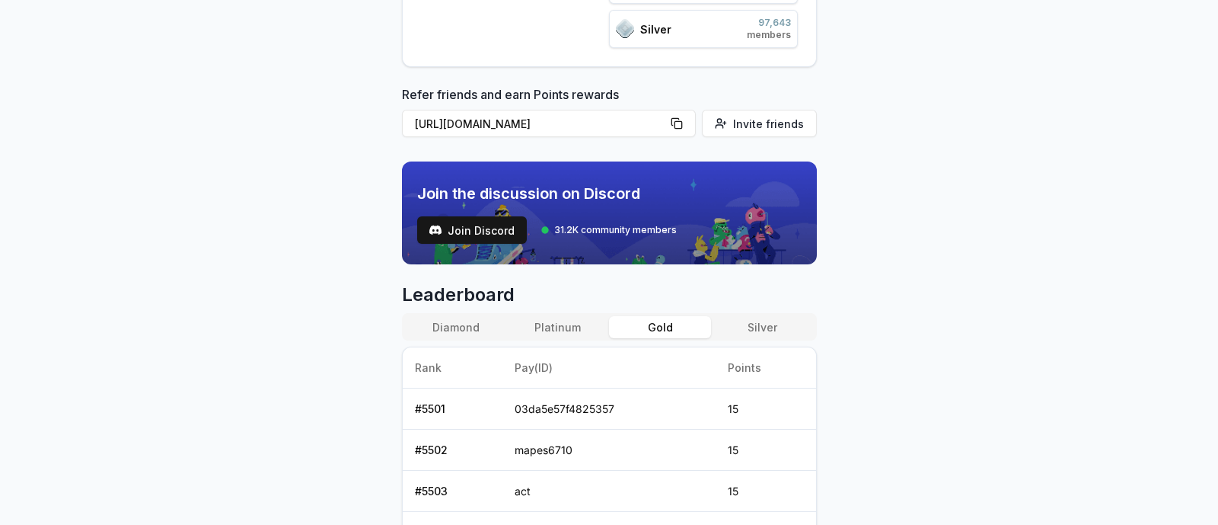 This screenshot has height=525, width=1218. What do you see at coordinates (625, 29) in the screenshot?
I see `img: ranks_icon` at bounding box center [625, 29].